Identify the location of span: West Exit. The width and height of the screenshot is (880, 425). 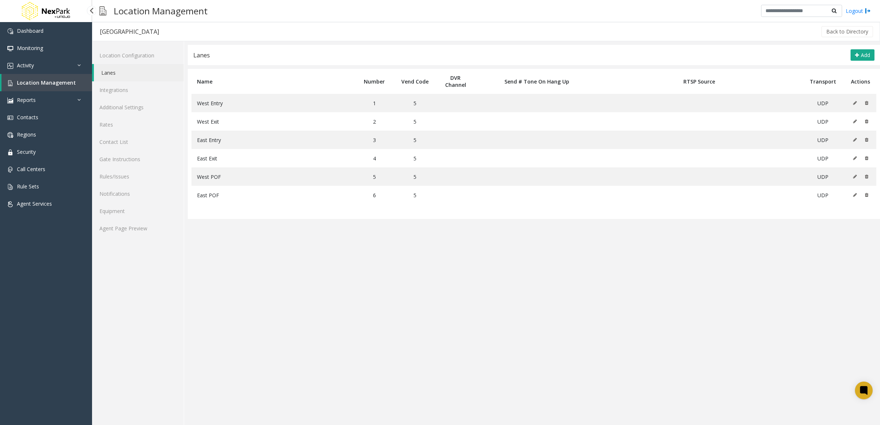
(208, 122).